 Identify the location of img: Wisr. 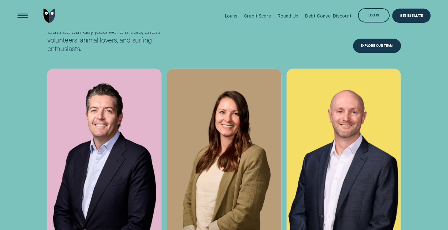
(49, 16).